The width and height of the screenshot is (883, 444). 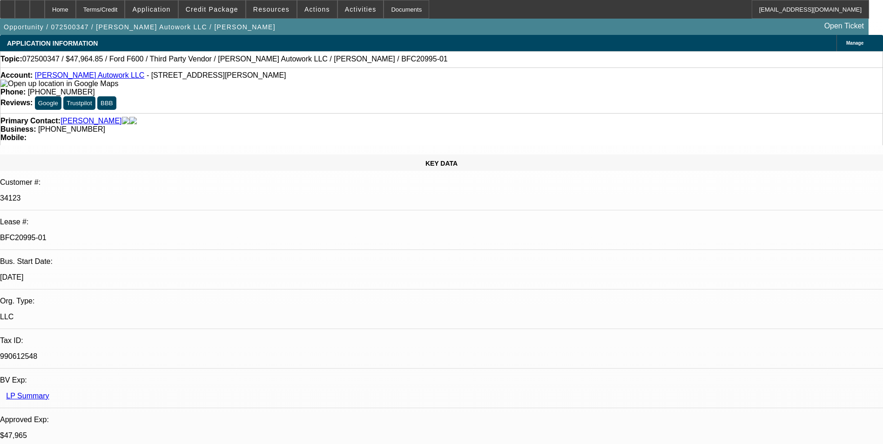 What do you see at coordinates (133, 121) in the screenshot?
I see `img: linkedin-icon.png` at bounding box center [133, 121].